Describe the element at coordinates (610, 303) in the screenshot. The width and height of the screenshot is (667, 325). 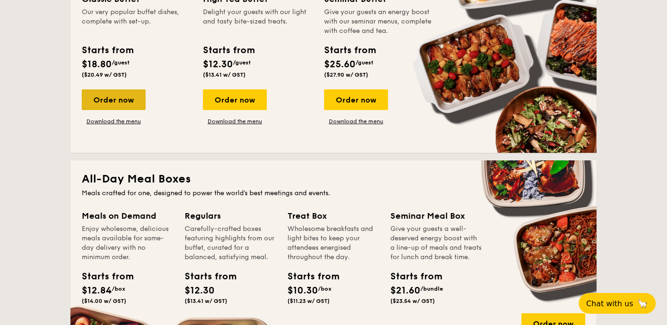
I see `span: Chat with us` at that location.